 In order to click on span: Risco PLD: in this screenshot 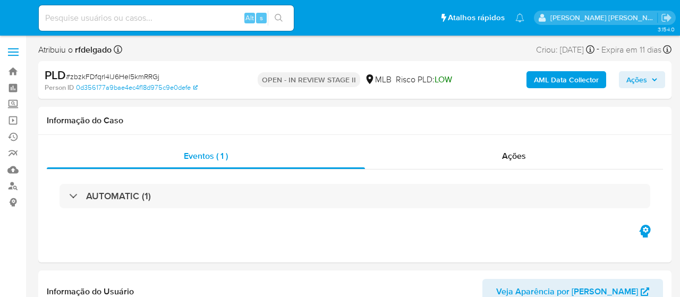, I will do `click(424, 80)`.